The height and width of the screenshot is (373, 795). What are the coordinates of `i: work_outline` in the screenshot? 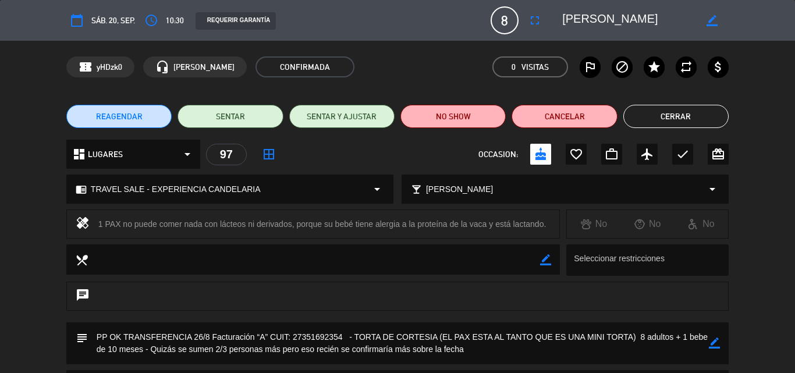 It's located at (612, 154).